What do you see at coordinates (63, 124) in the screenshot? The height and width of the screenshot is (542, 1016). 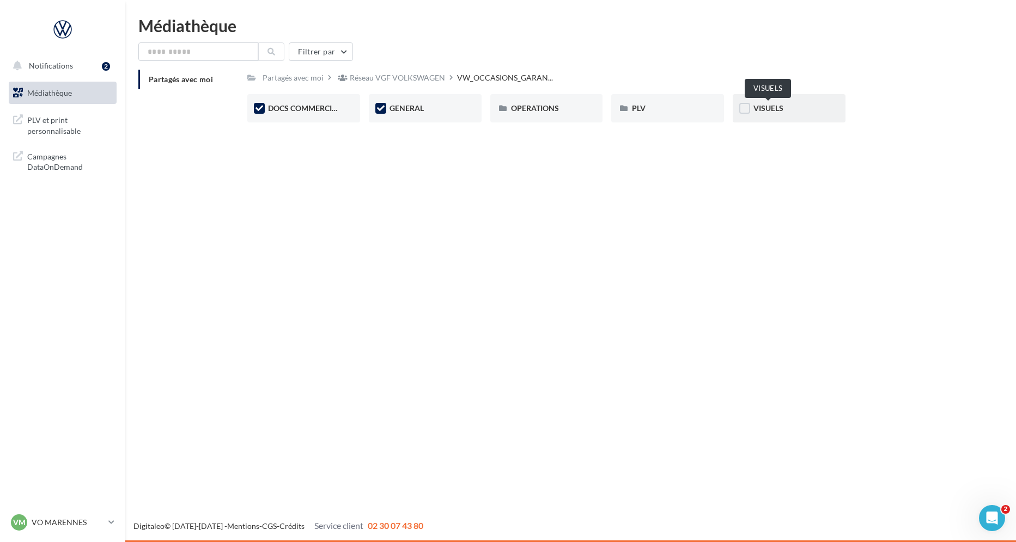 I see `a: PLV et print personnalisable` at bounding box center [63, 124].